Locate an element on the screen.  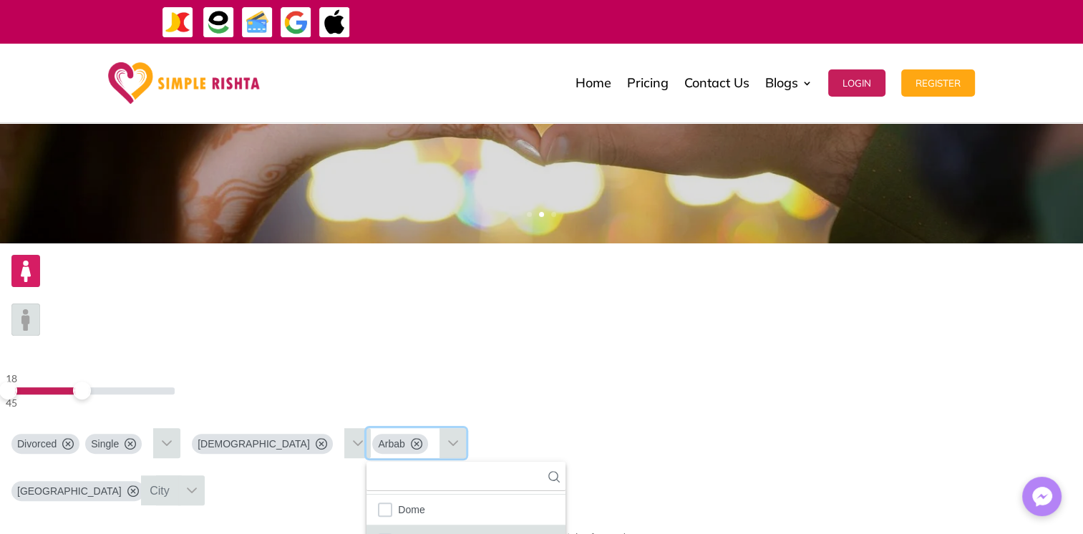
button: Login is located at coordinates (857, 83).